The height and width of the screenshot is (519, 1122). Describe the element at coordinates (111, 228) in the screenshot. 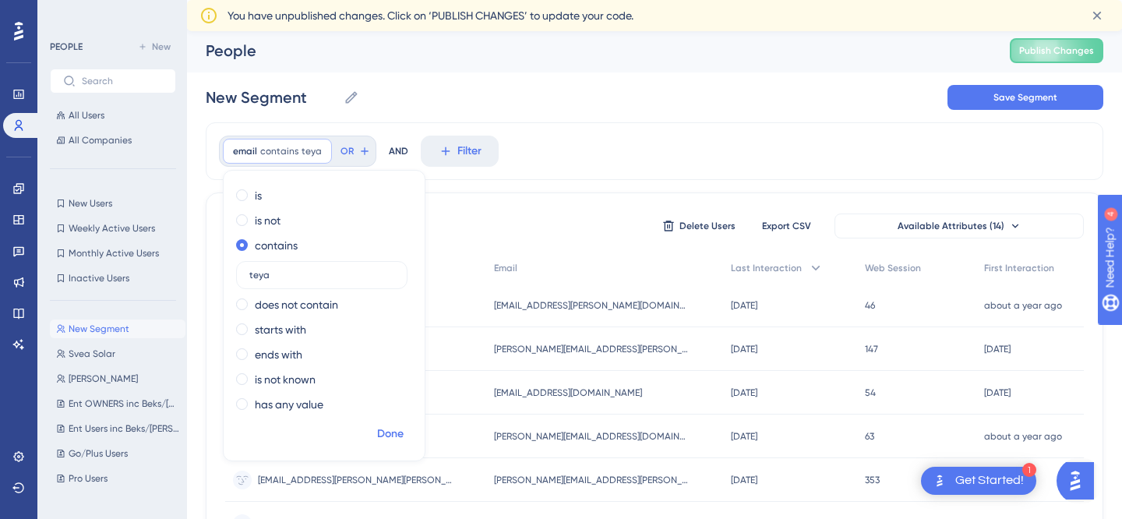

I see `span: Weekly Active Users` at that location.